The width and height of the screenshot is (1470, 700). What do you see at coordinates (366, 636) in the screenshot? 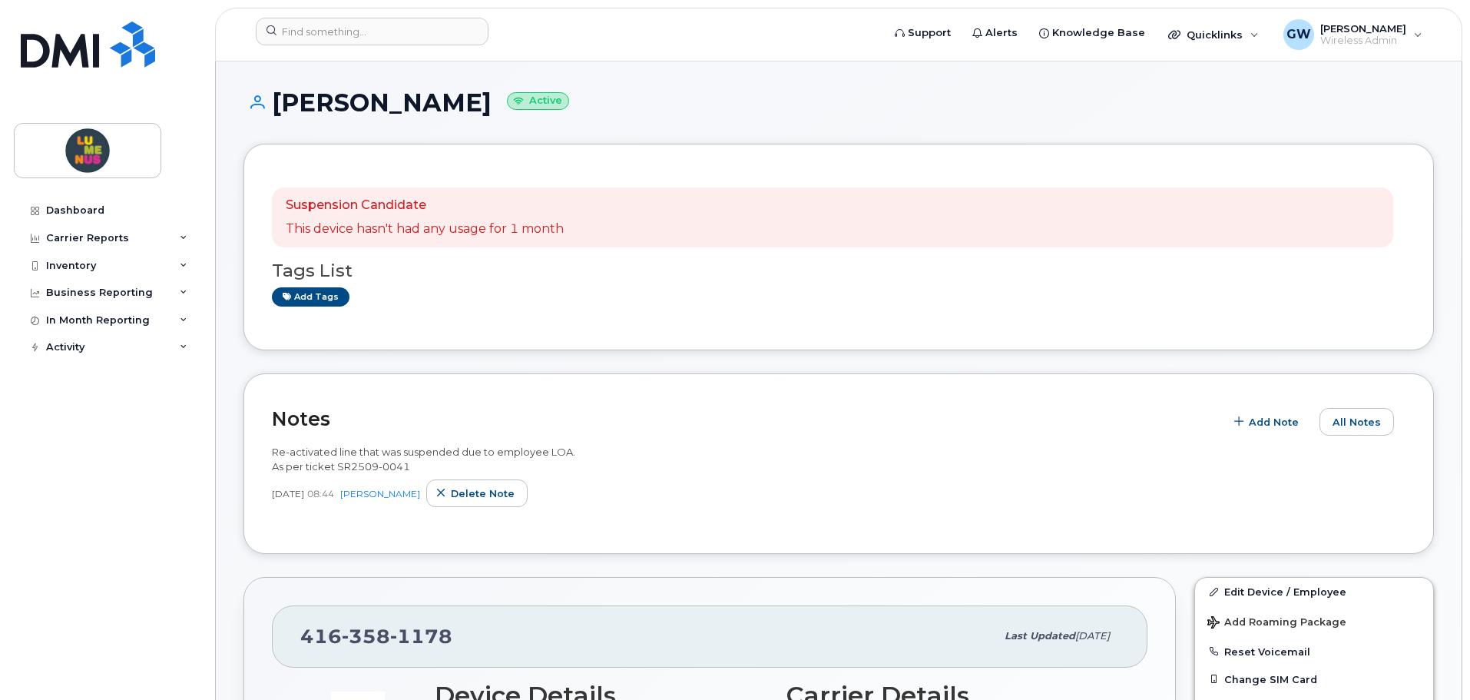
I see `span: 358` at bounding box center [366, 636].